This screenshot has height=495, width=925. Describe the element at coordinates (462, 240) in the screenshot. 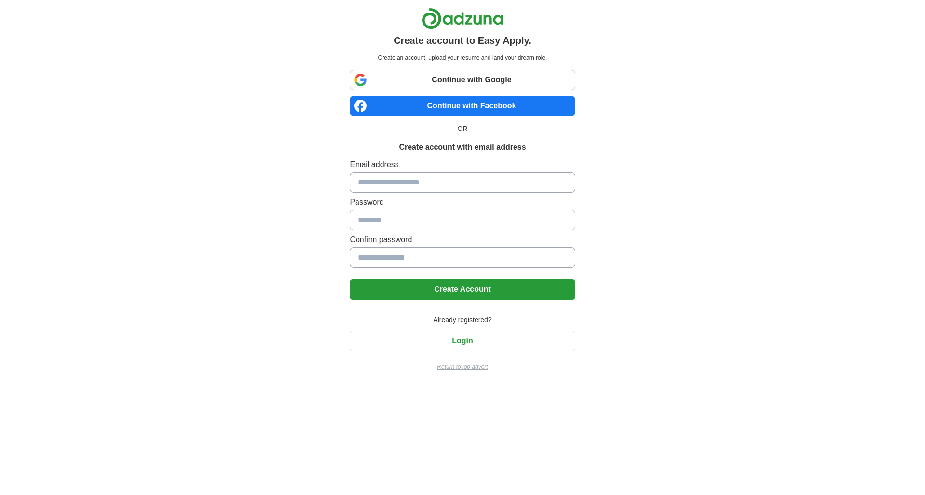

I see `label: Confirm password` at that location.